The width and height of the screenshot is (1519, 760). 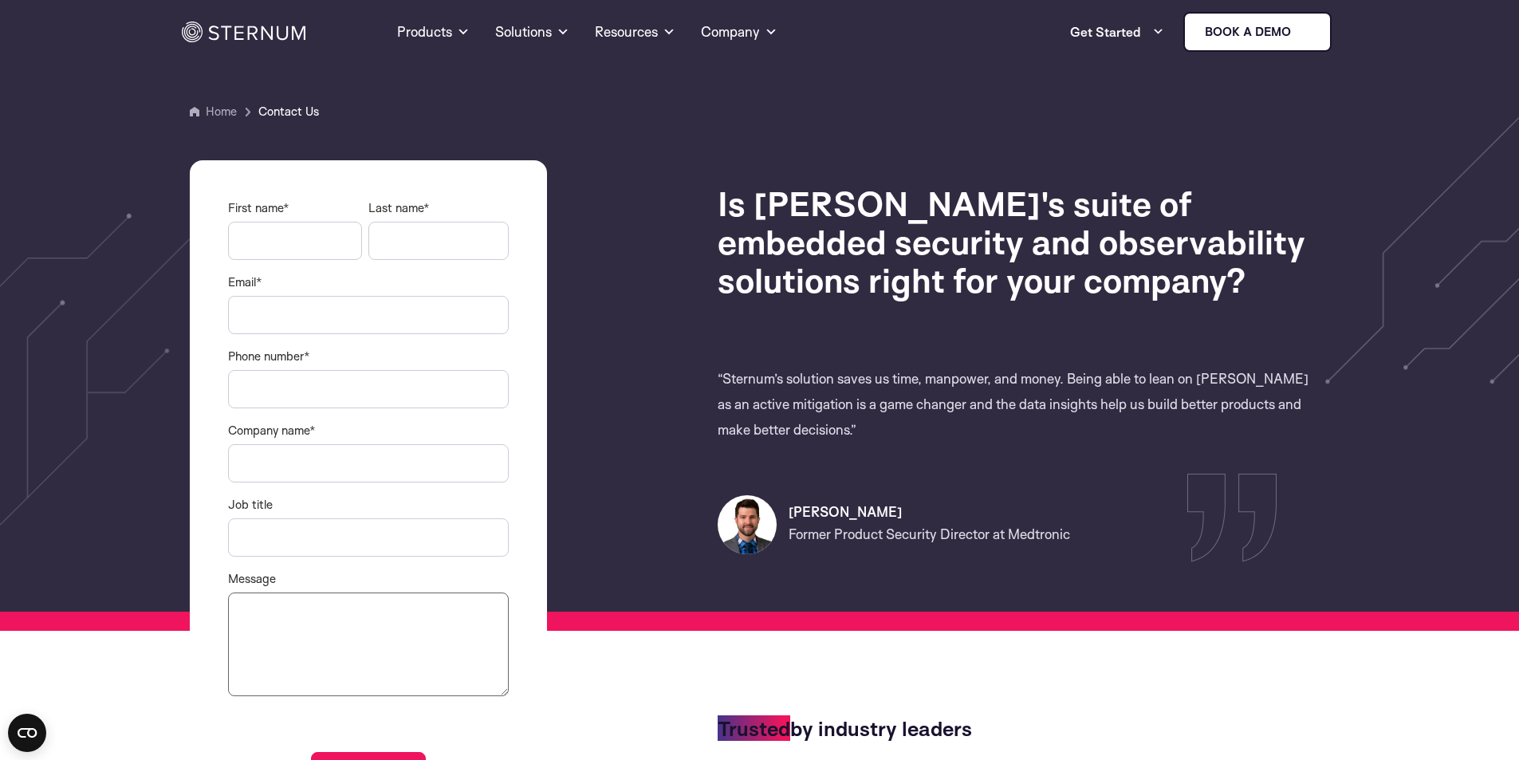 I want to click on span: Email, so click(x=242, y=281).